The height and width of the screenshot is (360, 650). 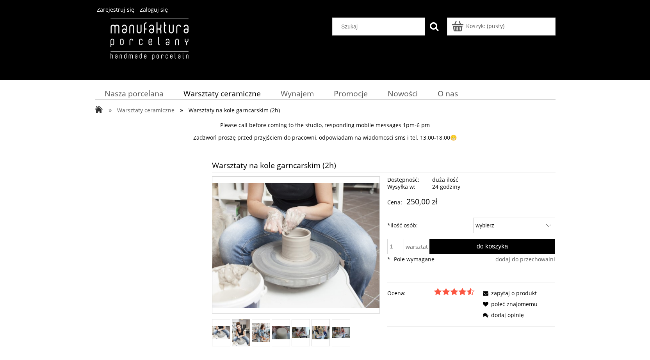 I want to click on a: Miniaturka 4 z 7. warsztaty1.jpg. Naciśnij Enter lub spację, aby otworzyć wybrane zdjęcie w widok..., so click(x=281, y=333).